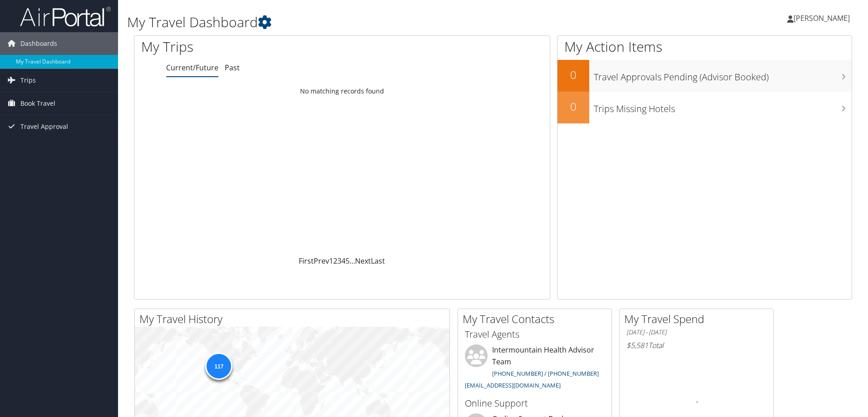 The image size is (868, 417). What do you see at coordinates (294, 319) in the screenshot?
I see `h2: My Travel History` at bounding box center [294, 319].